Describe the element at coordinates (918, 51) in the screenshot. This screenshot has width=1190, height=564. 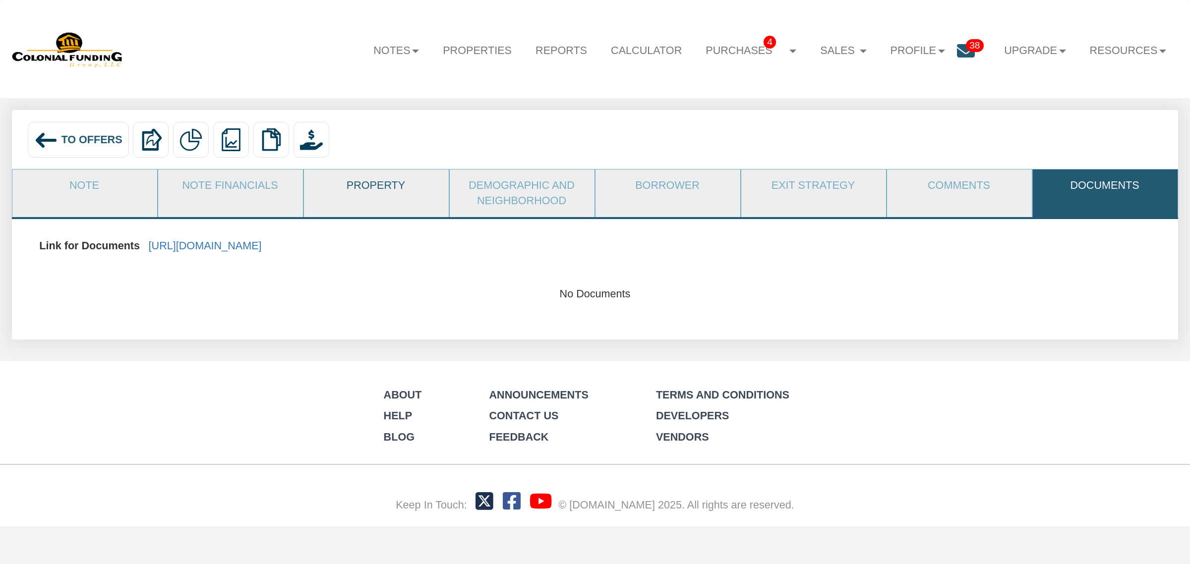
I see `a: Profile` at that location.